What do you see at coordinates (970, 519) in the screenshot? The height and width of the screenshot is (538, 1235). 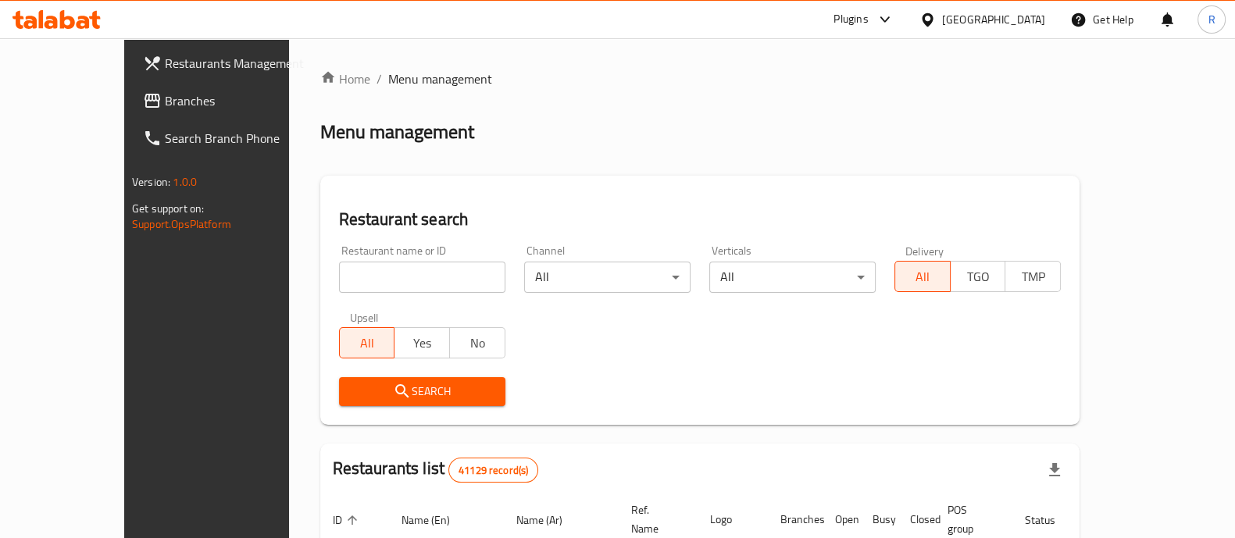 I see `span: POS group` at bounding box center [970, 519].